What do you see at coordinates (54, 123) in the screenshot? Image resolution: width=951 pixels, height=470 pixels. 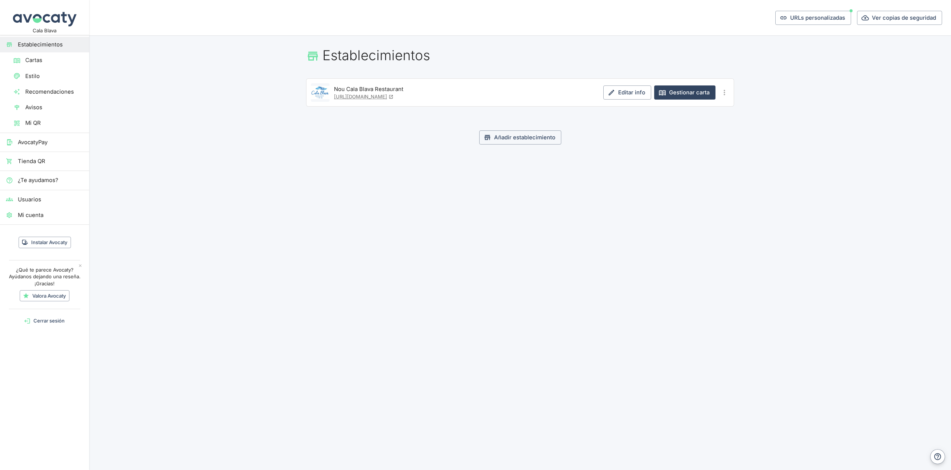 I see `span: Mi QR` at bounding box center [54, 123].